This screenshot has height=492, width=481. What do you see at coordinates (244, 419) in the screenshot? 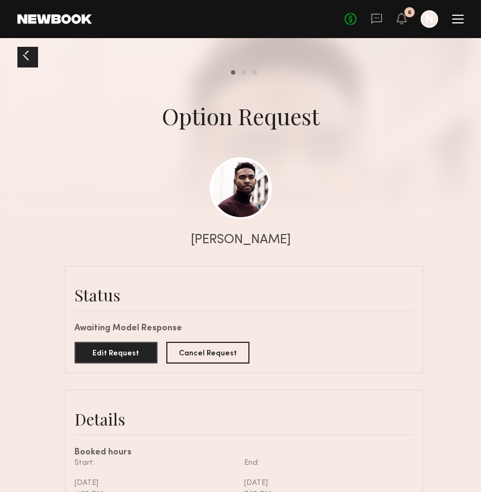
I see `div: Details` at bounding box center [244, 419].